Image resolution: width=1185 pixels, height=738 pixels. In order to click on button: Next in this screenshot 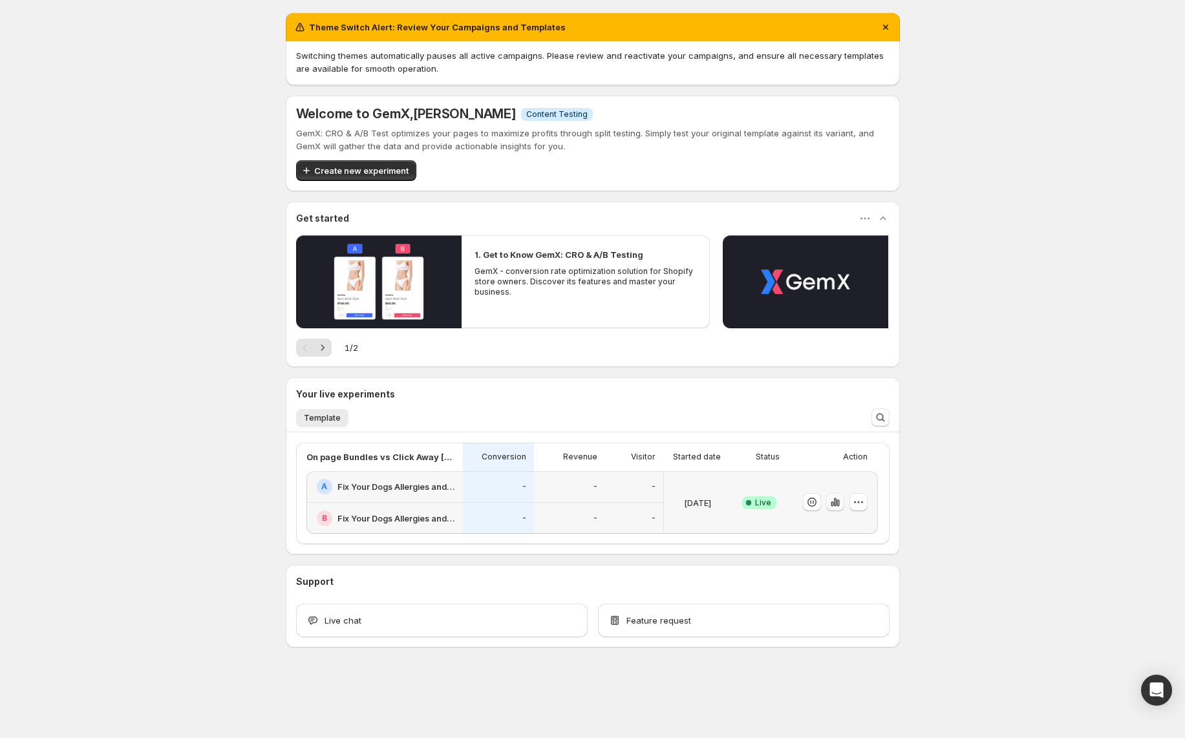, I will do `click(323, 348)`.